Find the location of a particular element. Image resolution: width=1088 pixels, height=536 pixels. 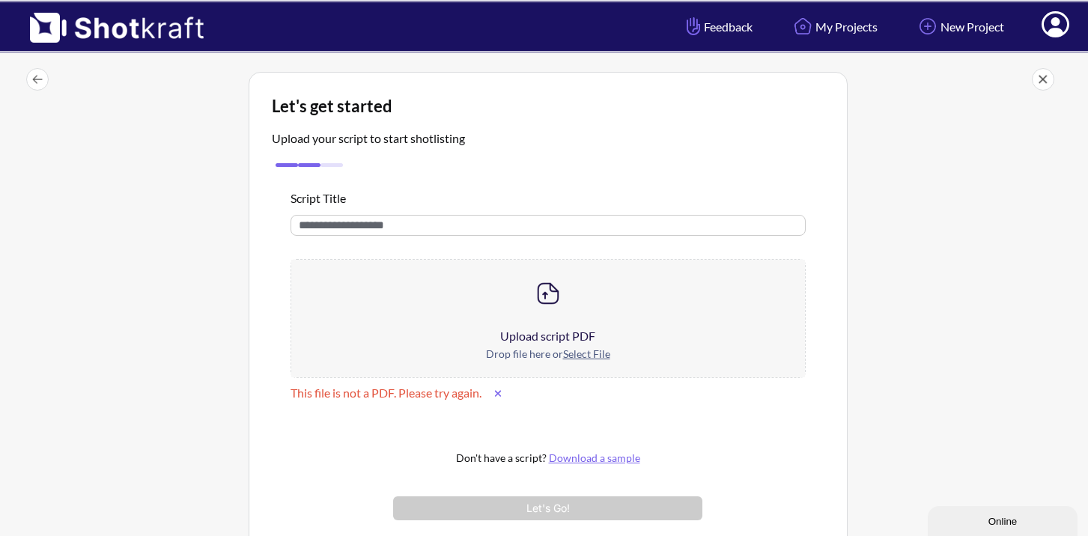

img: Hand Icon is located at coordinates (693, 26).